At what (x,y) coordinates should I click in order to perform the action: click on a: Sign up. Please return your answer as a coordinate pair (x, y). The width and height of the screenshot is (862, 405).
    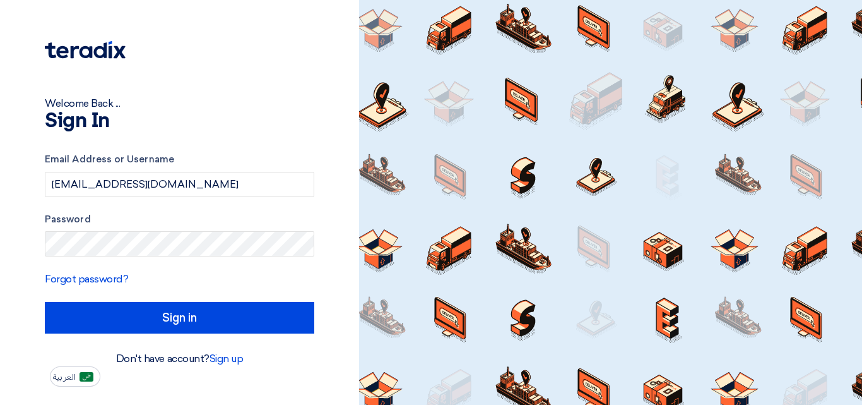
    Looking at the image, I should click on (227, 358).